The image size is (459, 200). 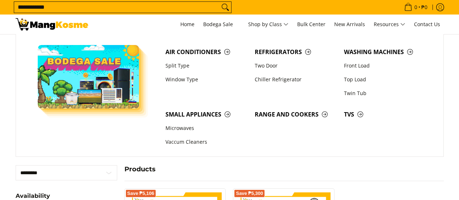 I want to click on a: Bulk Center, so click(x=311, y=24).